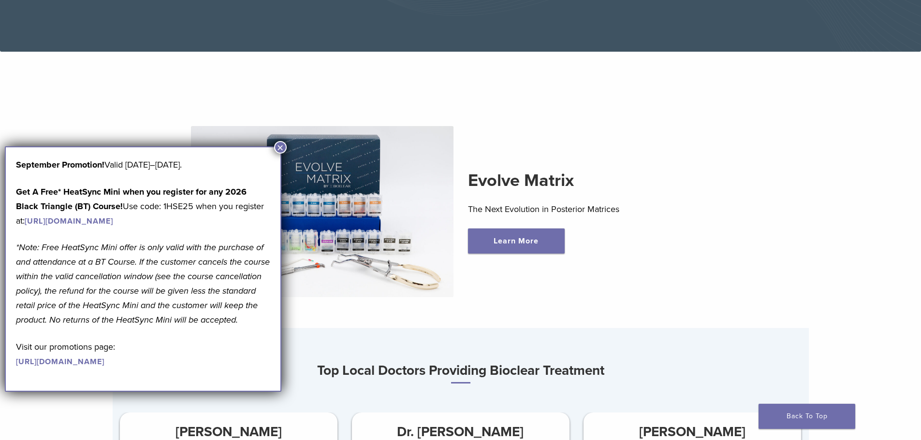  What do you see at coordinates (807, 417) in the screenshot?
I see `a: Back To Top` at bounding box center [807, 417].